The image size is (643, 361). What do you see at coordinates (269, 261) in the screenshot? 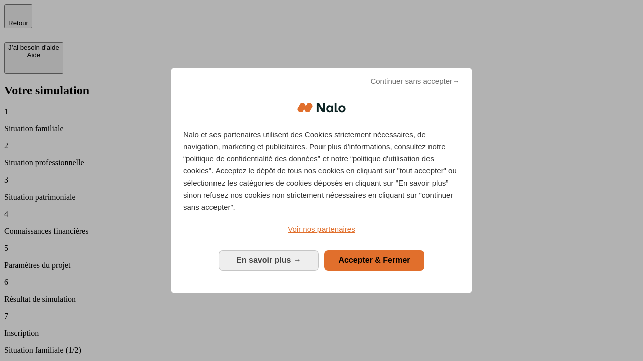
I see `button: En savoir plus: Configurer vos consentements` at bounding box center [269, 261].